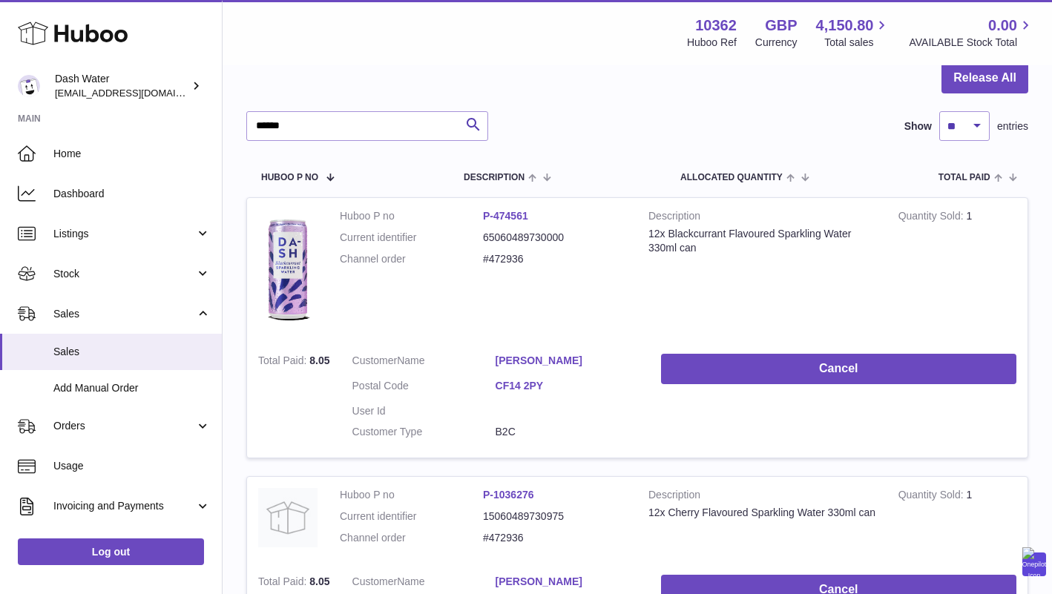 Image resolution: width=1052 pixels, height=594 pixels. I want to click on a: 4,150.80 Total sales, so click(853, 33).